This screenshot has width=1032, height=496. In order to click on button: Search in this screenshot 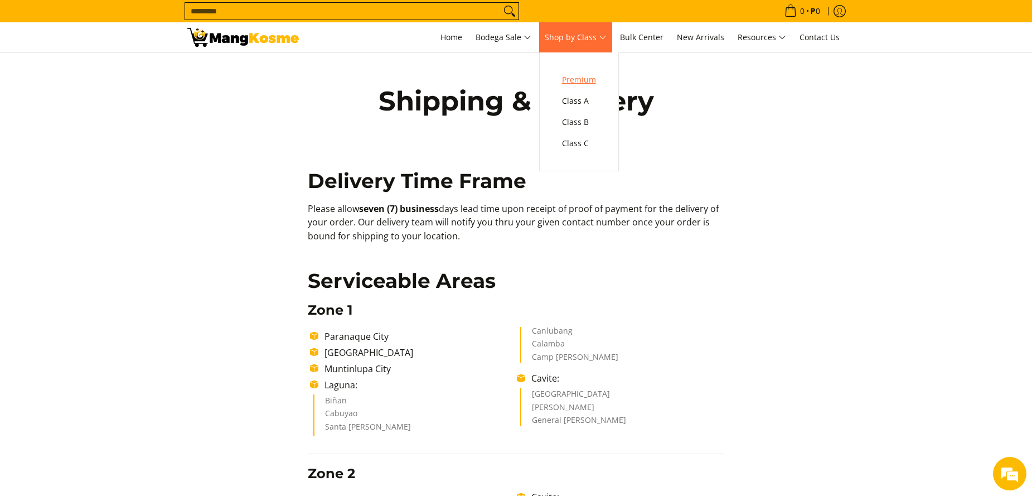, I will do `click(509, 11)`.